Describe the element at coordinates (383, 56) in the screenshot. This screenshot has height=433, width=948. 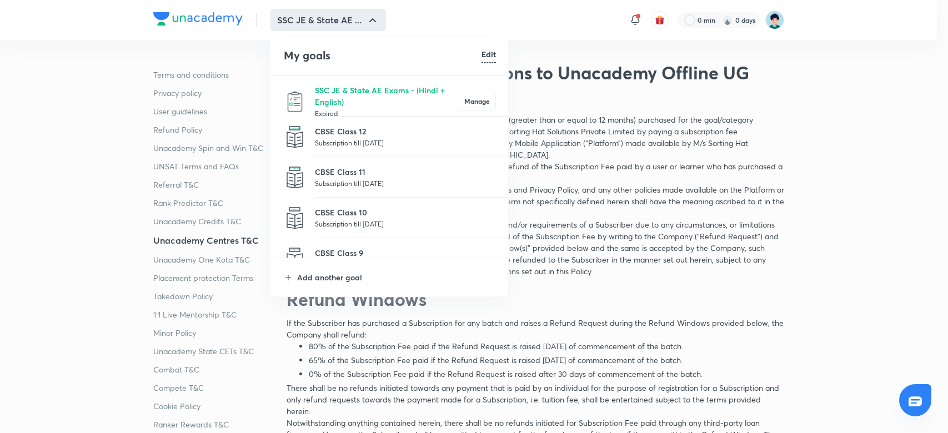
I see `h4: My goals` at that location.